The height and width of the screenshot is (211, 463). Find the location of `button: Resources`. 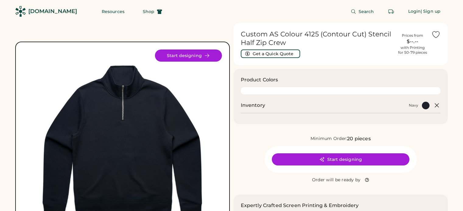

button: Resources is located at coordinates (113, 12).